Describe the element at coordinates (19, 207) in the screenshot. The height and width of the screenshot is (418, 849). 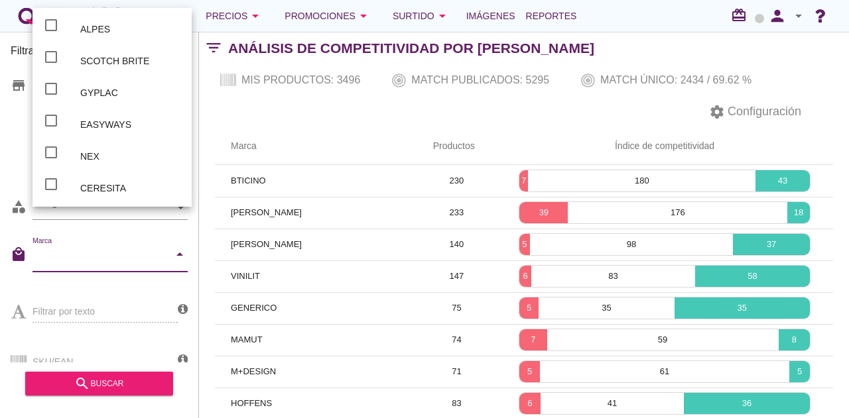
I see `i: category` at that location.